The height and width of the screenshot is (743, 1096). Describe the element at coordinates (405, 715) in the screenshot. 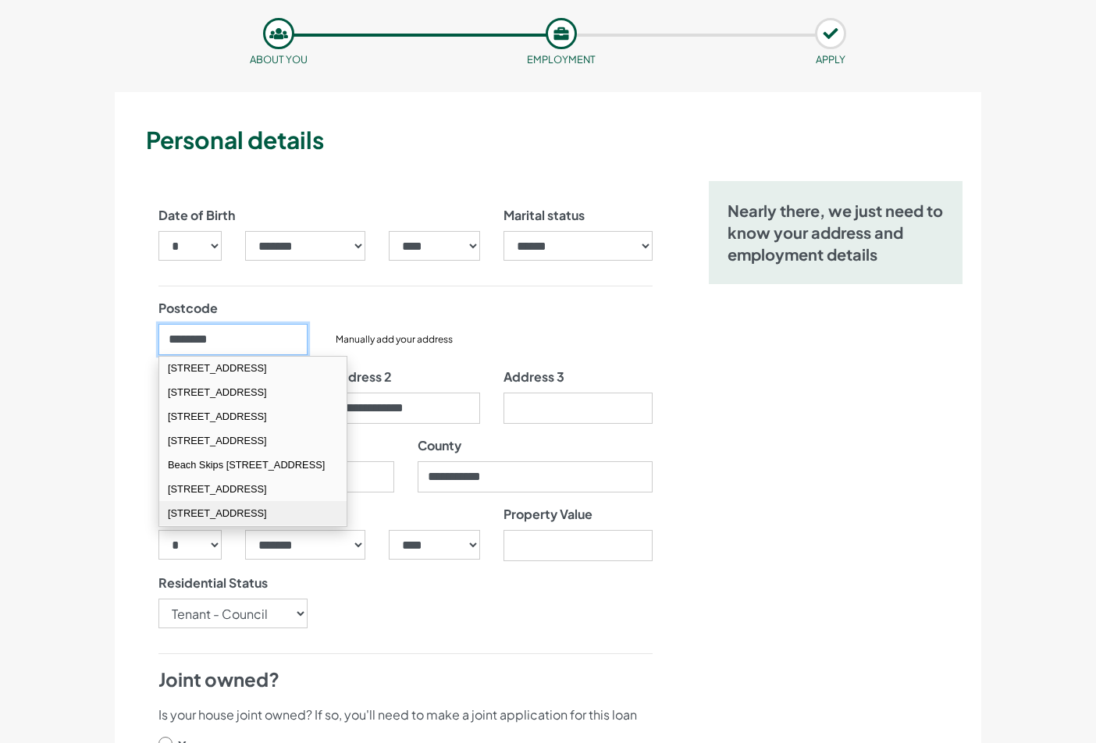

I see `p: Is your house joint owned? If so, you'll need to make a joint application for this loan` at that location.